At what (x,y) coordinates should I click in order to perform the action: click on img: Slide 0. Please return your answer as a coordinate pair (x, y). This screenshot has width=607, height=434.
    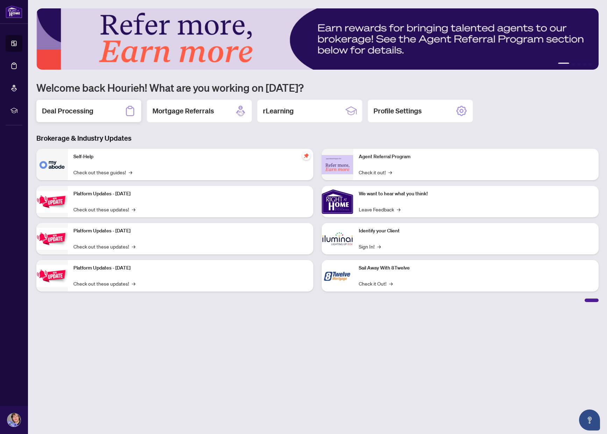
    Looking at the image, I should click on (318, 39).